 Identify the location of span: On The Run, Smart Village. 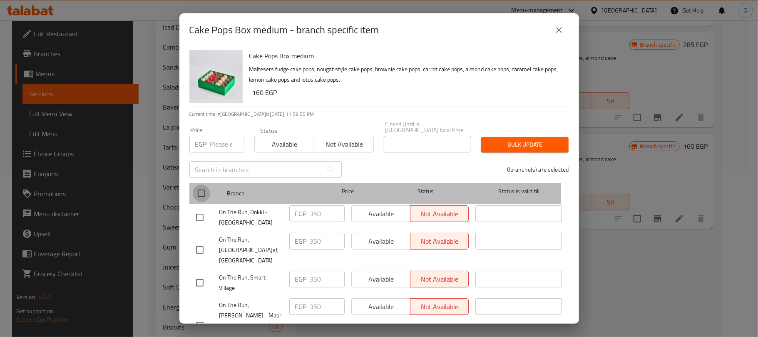
(251, 283).